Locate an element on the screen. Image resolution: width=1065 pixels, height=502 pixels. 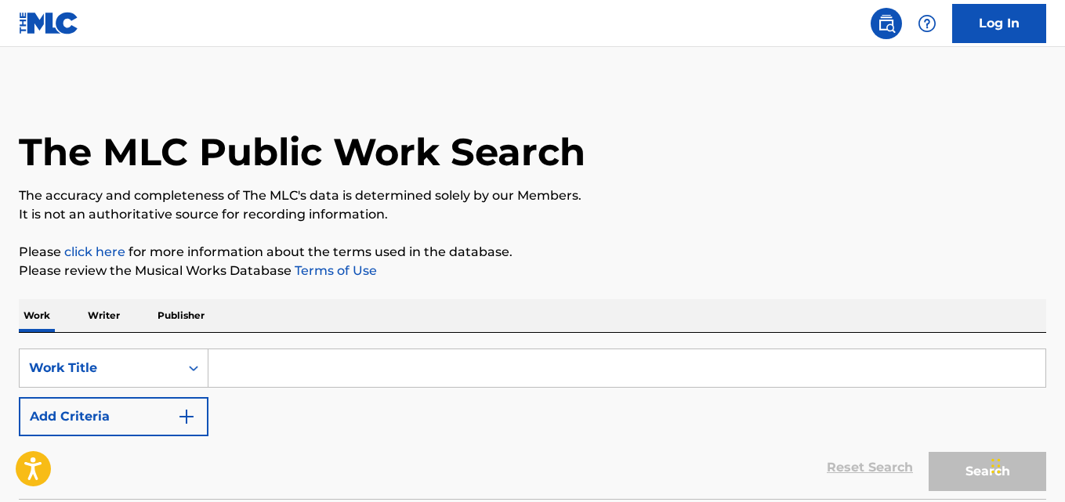
p: Please review the Musical Works Database is located at coordinates (532, 271).